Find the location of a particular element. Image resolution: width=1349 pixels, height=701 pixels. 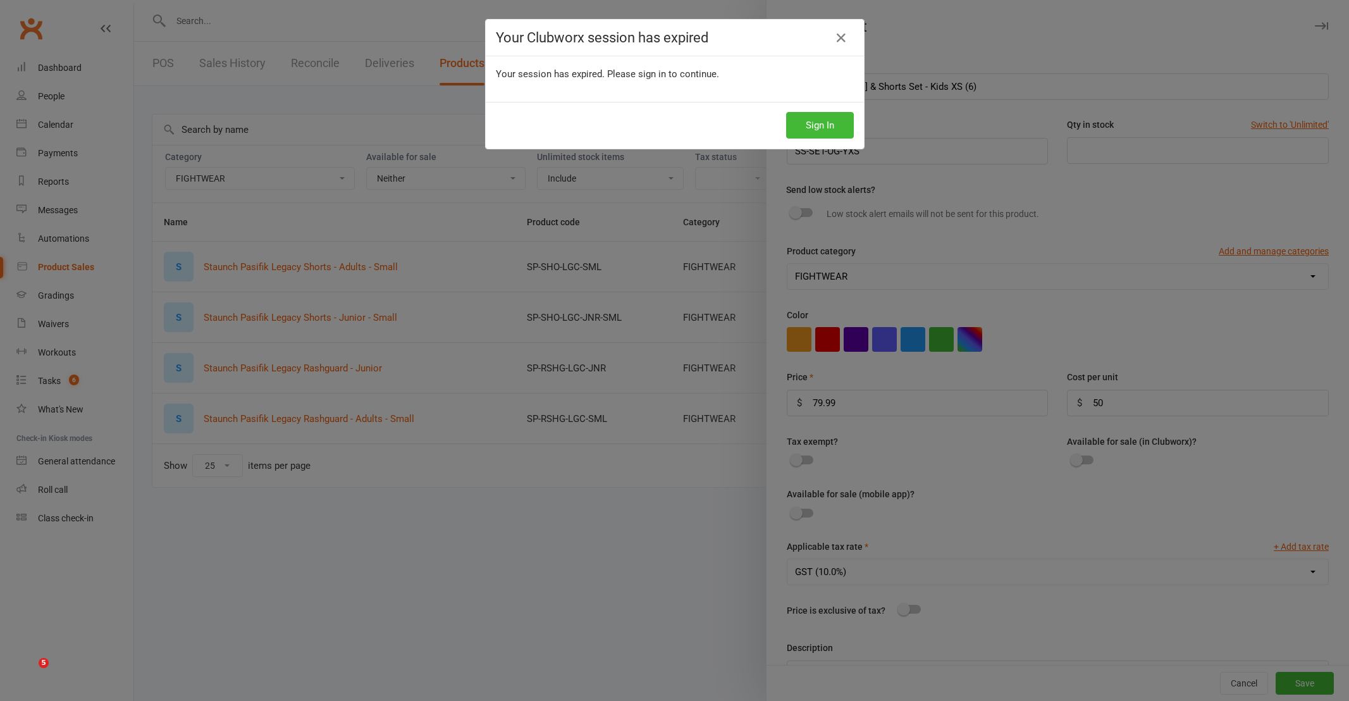

h4: Your Clubworx session has expired is located at coordinates (675, 37).